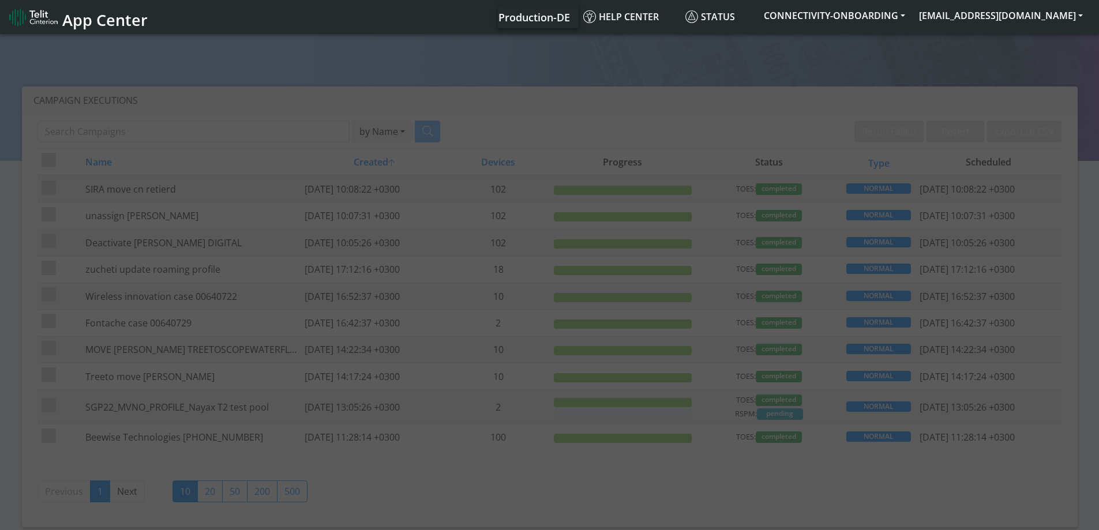 This screenshot has height=530, width=1099. I want to click on img: status.svg, so click(691, 17).